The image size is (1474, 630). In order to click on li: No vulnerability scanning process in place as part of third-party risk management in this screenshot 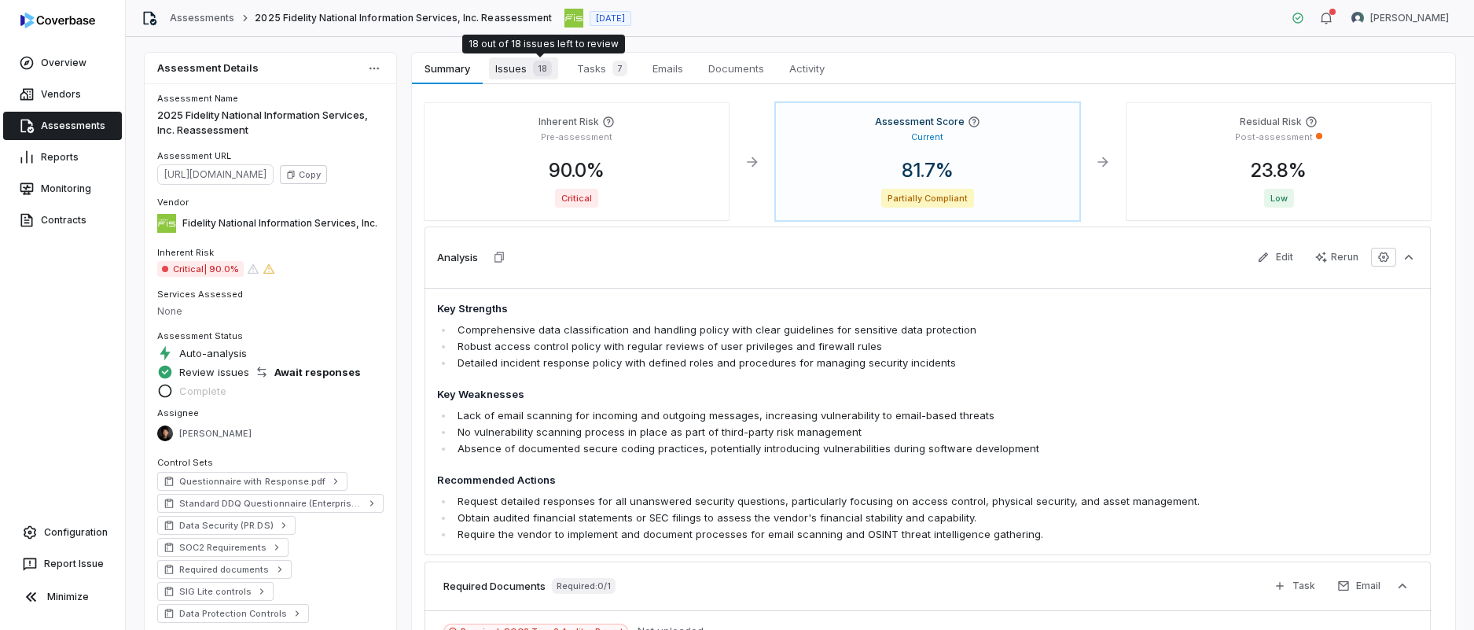, I will do `click(837, 432)`.